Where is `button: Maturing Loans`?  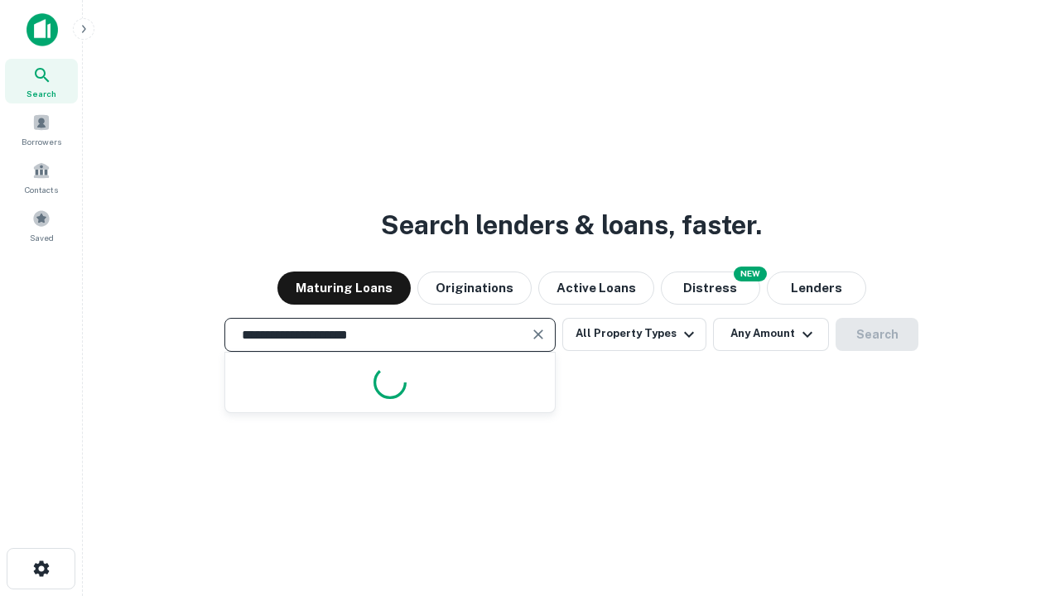
button: Maturing Loans is located at coordinates (344, 288).